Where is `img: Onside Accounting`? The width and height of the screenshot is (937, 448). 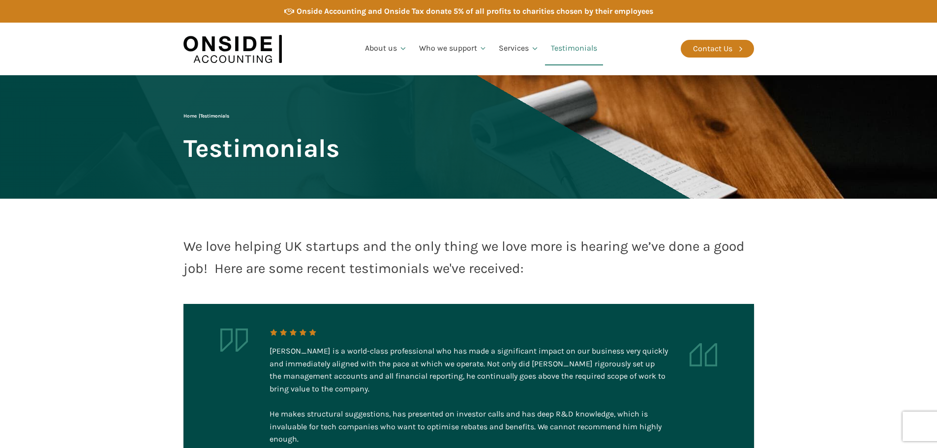
img: Onside Accounting is located at coordinates (233, 49).